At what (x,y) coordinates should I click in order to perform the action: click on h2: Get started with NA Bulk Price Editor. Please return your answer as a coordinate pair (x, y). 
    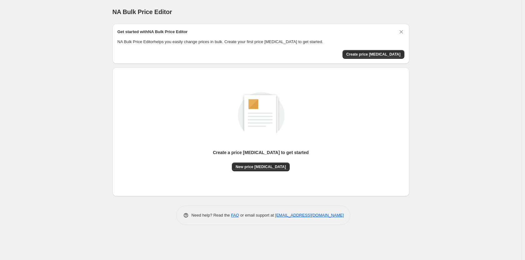
    Looking at the image, I should click on (153, 32).